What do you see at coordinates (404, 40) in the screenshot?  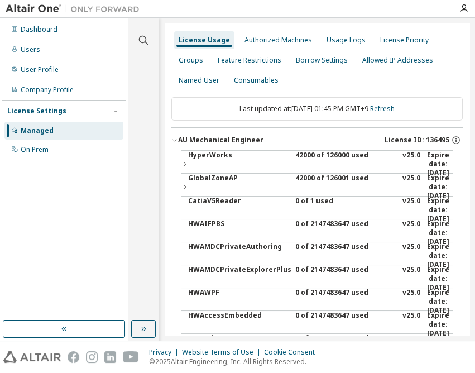 I see `div: License Priority` at bounding box center [404, 40].